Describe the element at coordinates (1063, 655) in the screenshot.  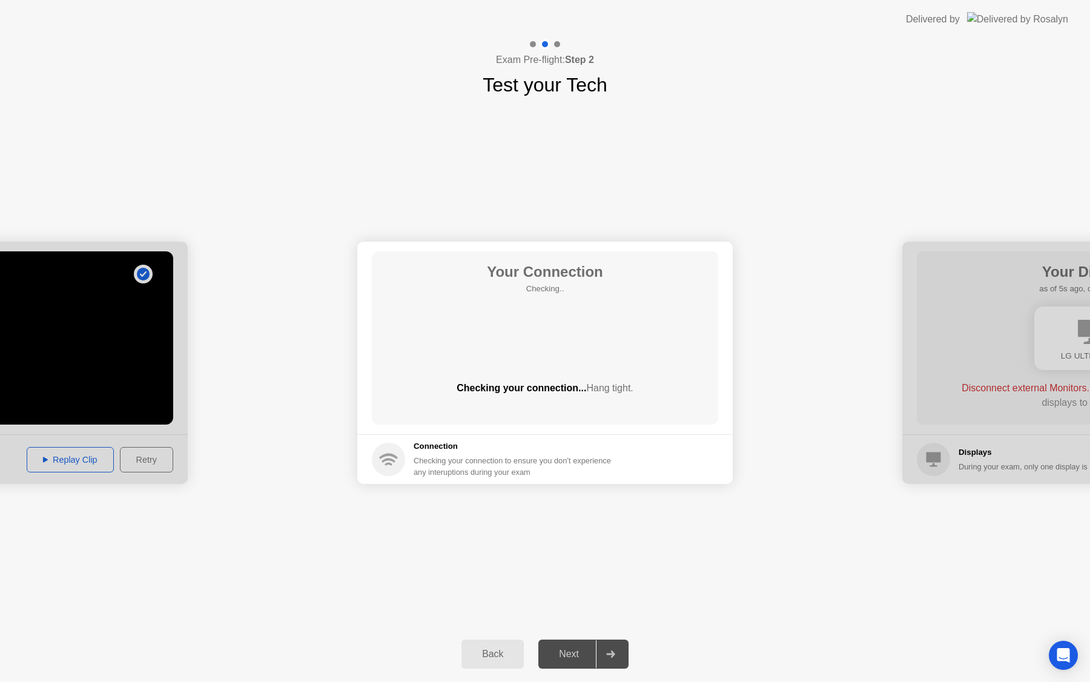
I see `div: Open Intercom Messenger` at that location.